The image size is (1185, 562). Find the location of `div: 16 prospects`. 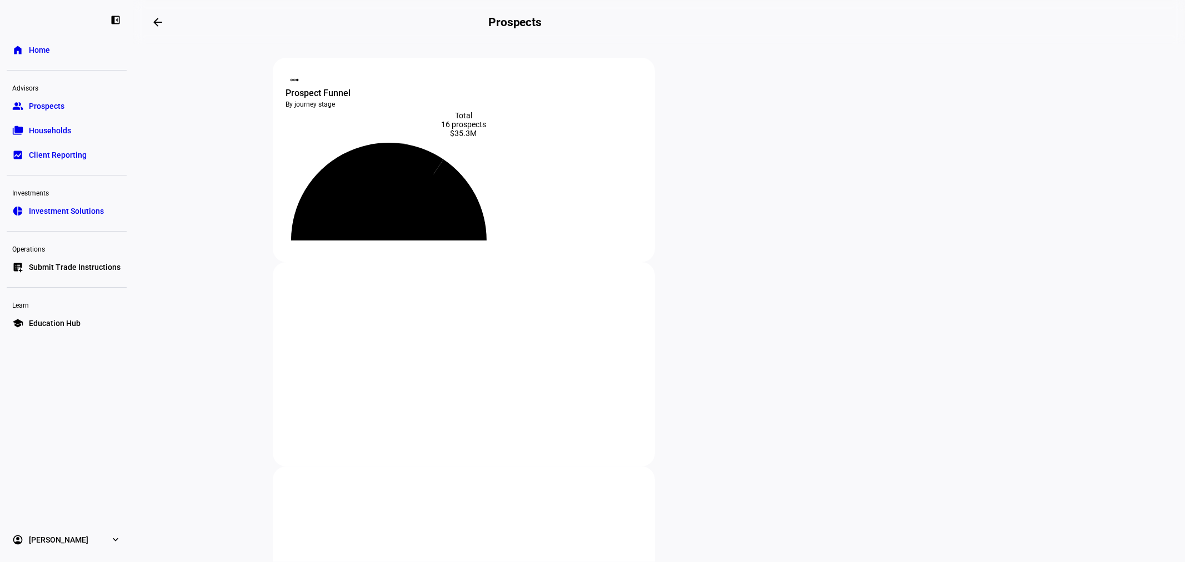

div: 16 prospects is located at coordinates (464, 124).